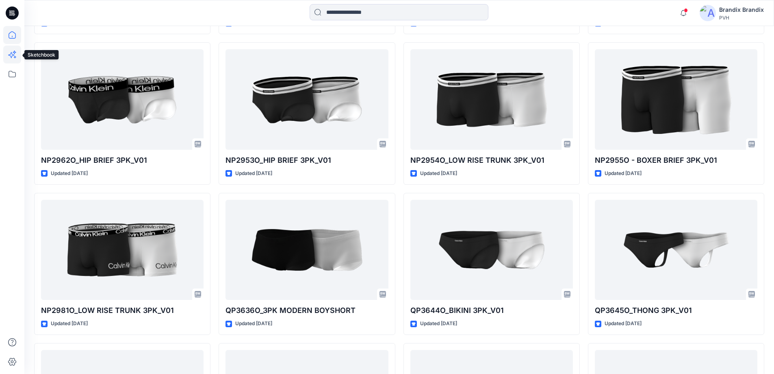 The image size is (774, 374). I want to click on a: NP2953O_HIP BRIEF 3PK_V01, so click(307, 99).